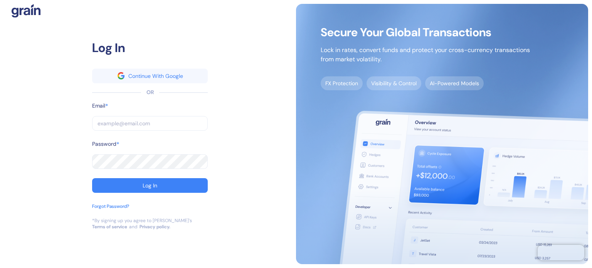 The height and width of the screenshot is (268, 592). Describe the element at coordinates (104, 144) in the screenshot. I see `label: Password` at that location.